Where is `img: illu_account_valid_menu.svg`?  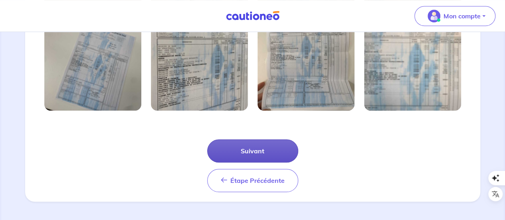 img: illu_account_valid_menu.svg is located at coordinates (434, 16).